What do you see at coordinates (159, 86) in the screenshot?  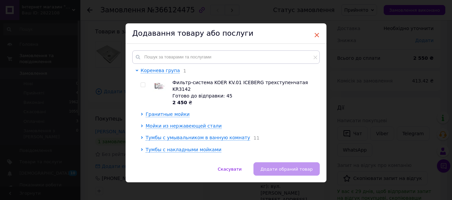 I see `img: Фильтр-система KOER KV.01 ICEBERG трехступенчатая KR3142` at bounding box center [159, 86].